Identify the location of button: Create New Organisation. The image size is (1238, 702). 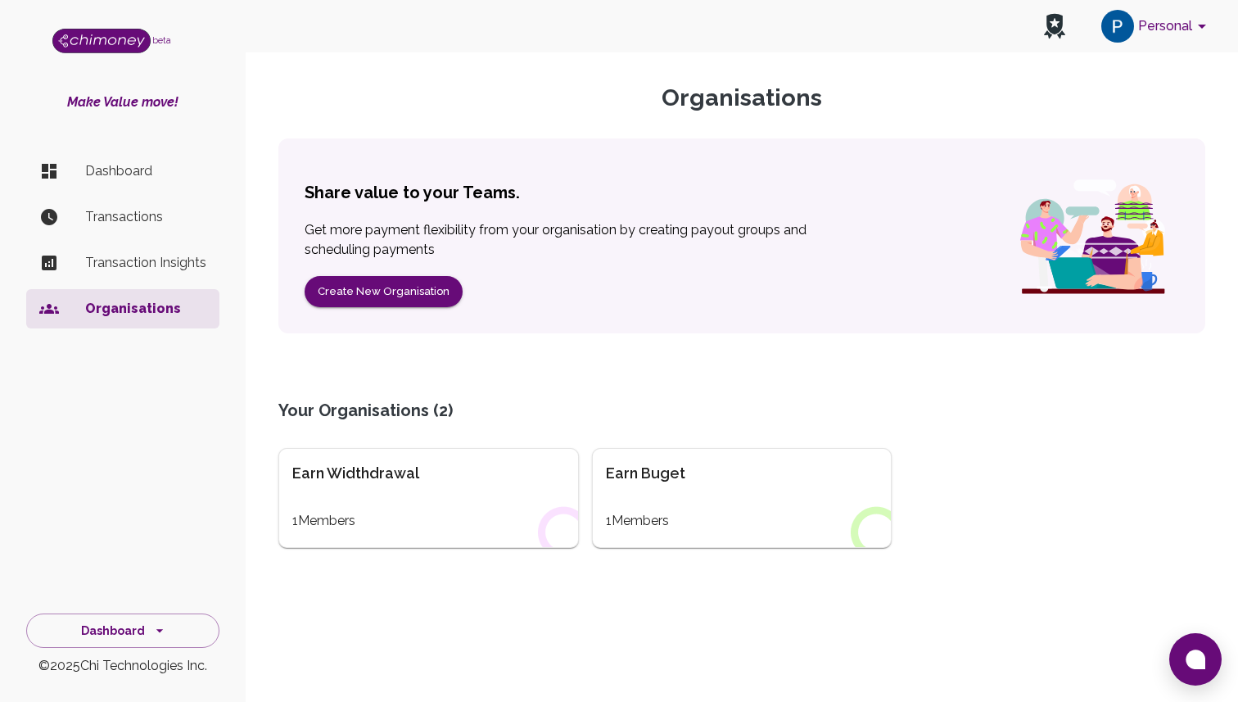
(383, 291).